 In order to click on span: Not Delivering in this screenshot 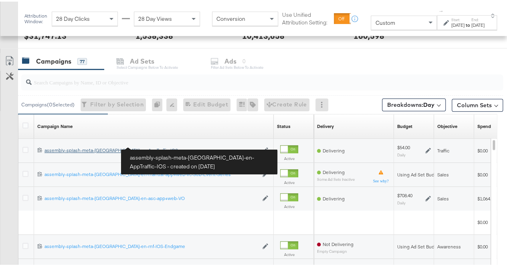, I will do `click(338, 243)`.